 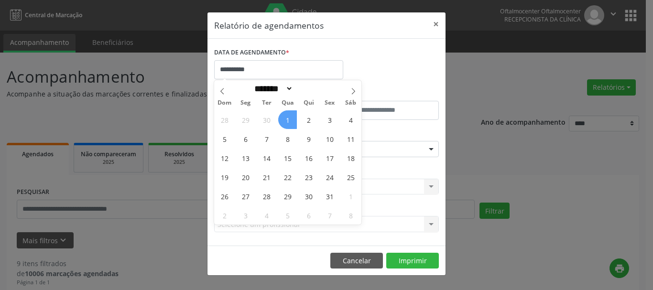 What do you see at coordinates (329, 215) in the screenshot?
I see `span: Novembro 7, 2025` at bounding box center [329, 215].